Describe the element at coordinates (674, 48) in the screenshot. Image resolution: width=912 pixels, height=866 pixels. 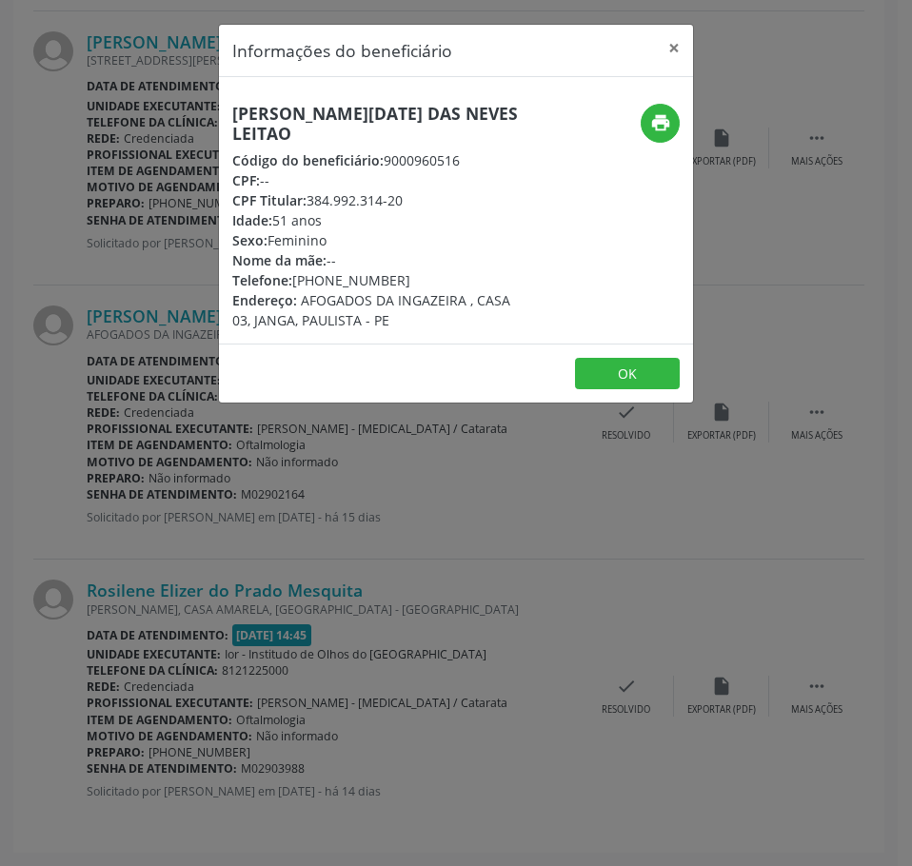
I see `button: Close` at that location.